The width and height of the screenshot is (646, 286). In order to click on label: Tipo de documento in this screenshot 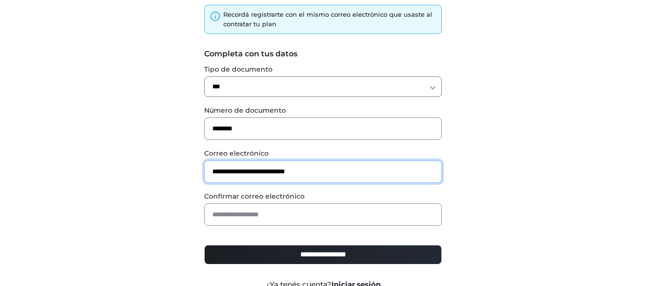, I will do `click(323, 69)`.